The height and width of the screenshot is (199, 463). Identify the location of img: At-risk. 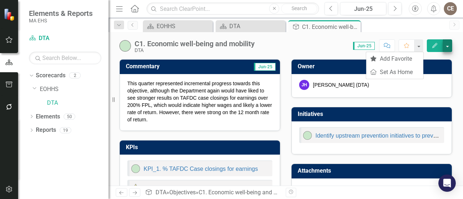
(136, 188).